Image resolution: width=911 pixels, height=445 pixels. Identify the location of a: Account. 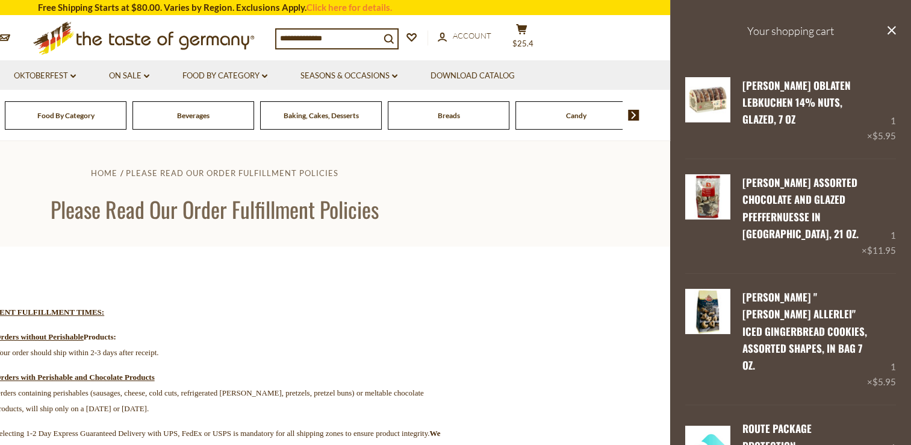
(464, 36).